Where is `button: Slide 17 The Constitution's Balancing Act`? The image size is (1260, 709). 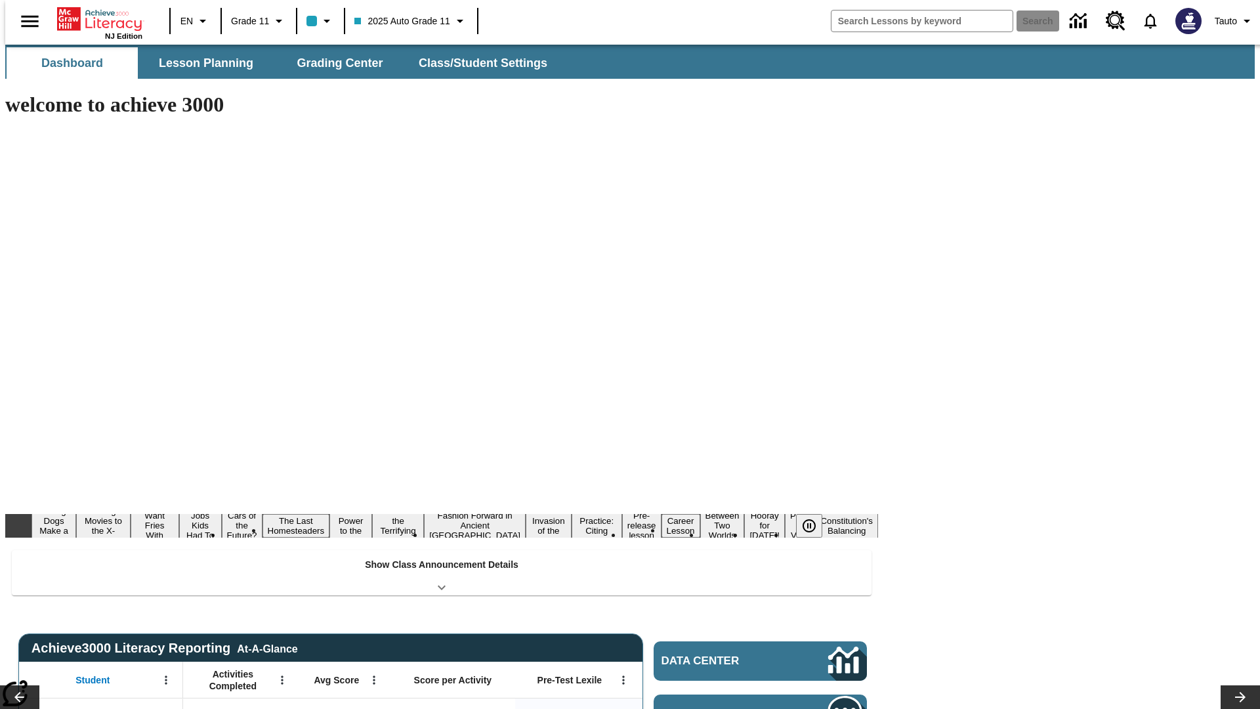 button: Slide 17 The Constitution's Balancing Act is located at coordinates (847, 526).